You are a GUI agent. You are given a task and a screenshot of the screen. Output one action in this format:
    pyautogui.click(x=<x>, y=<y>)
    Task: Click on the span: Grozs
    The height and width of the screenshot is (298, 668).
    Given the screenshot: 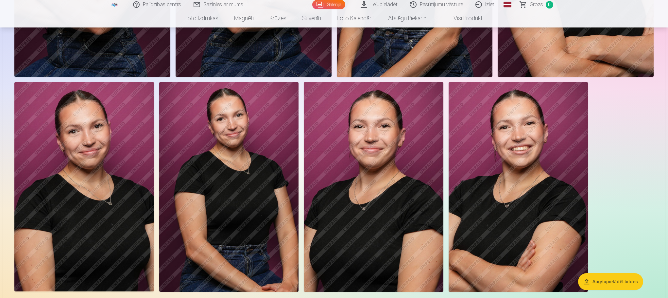 What is the action you would take?
    pyautogui.click(x=537, y=5)
    